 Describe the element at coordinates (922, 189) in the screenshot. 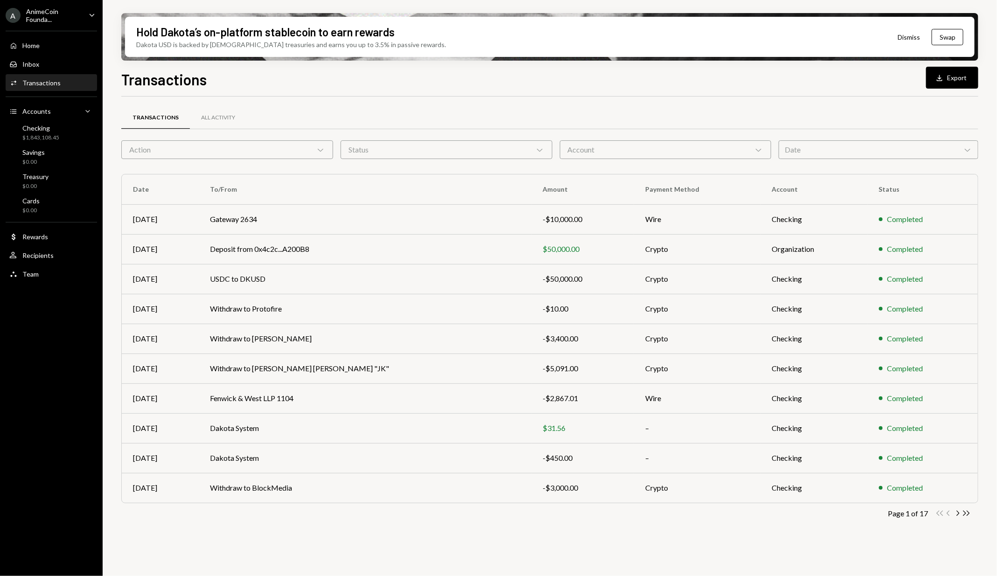

I see `th: Status` at that location.